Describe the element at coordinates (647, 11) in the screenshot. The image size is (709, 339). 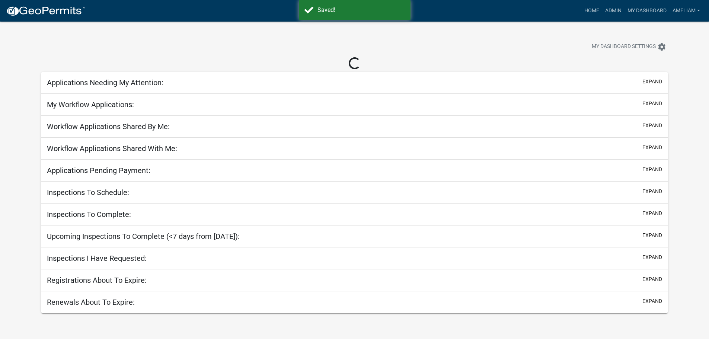
I see `a: My Dashboard` at that location.